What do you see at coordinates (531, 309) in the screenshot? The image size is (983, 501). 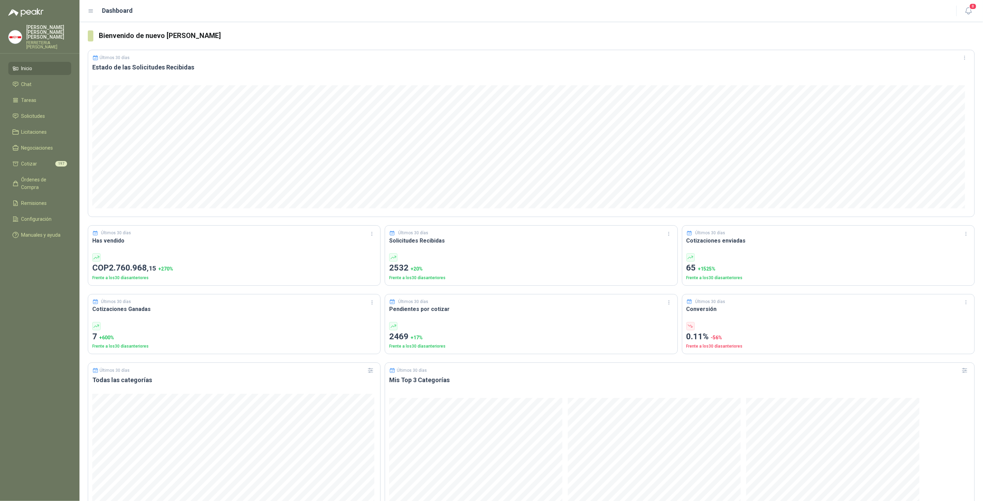 I see `h3: Pendientes por cotizar` at bounding box center [531, 309].